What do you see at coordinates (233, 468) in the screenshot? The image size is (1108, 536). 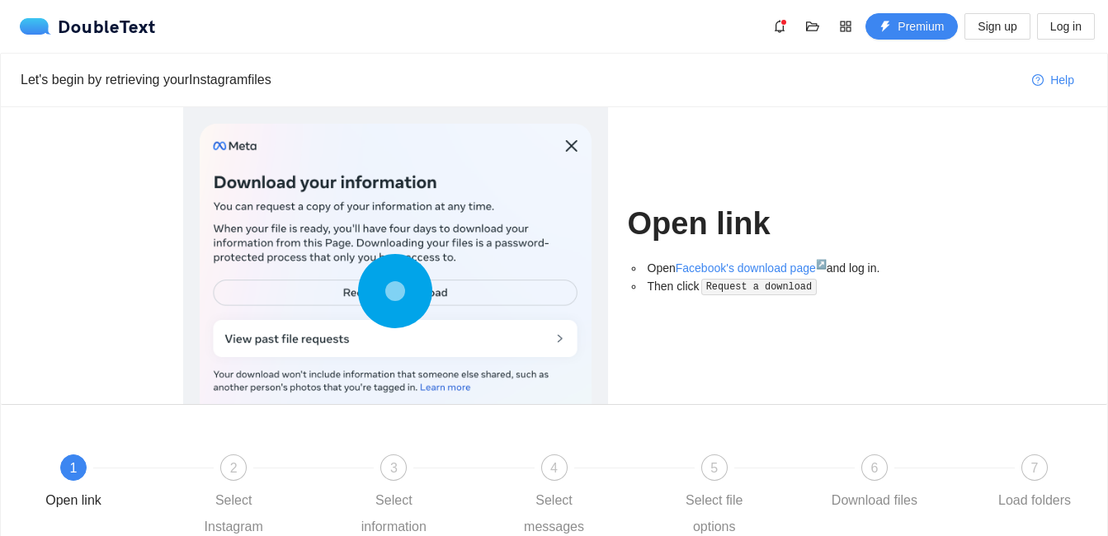 I see `span: 2` at bounding box center [233, 468].